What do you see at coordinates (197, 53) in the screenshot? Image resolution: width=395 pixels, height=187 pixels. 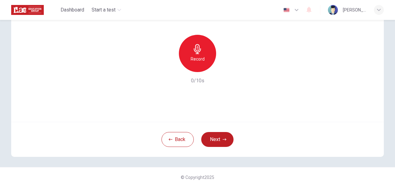 I see `button: Record` at bounding box center [197, 53].